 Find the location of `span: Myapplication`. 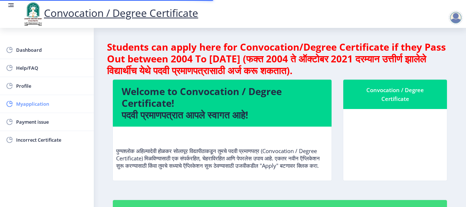

span: Myapplication is located at coordinates (52, 104).